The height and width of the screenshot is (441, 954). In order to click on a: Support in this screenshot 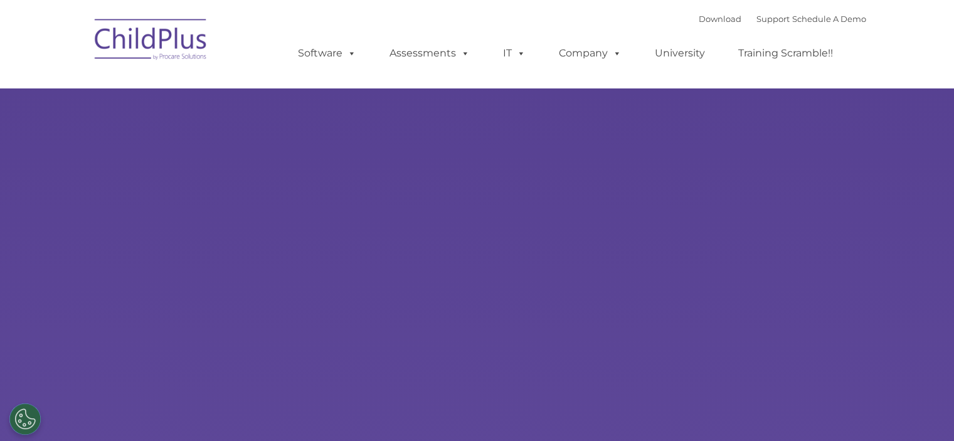, I will do `click(772, 19)`.